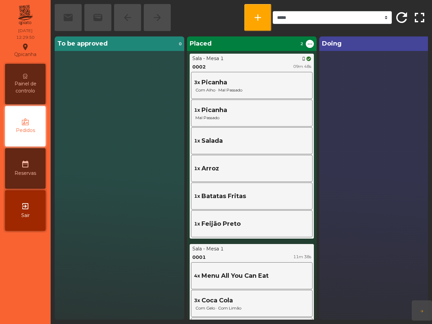  Describe the element at coordinates (421, 311) in the screenshot. I see `span: arrow_forward` at that location.